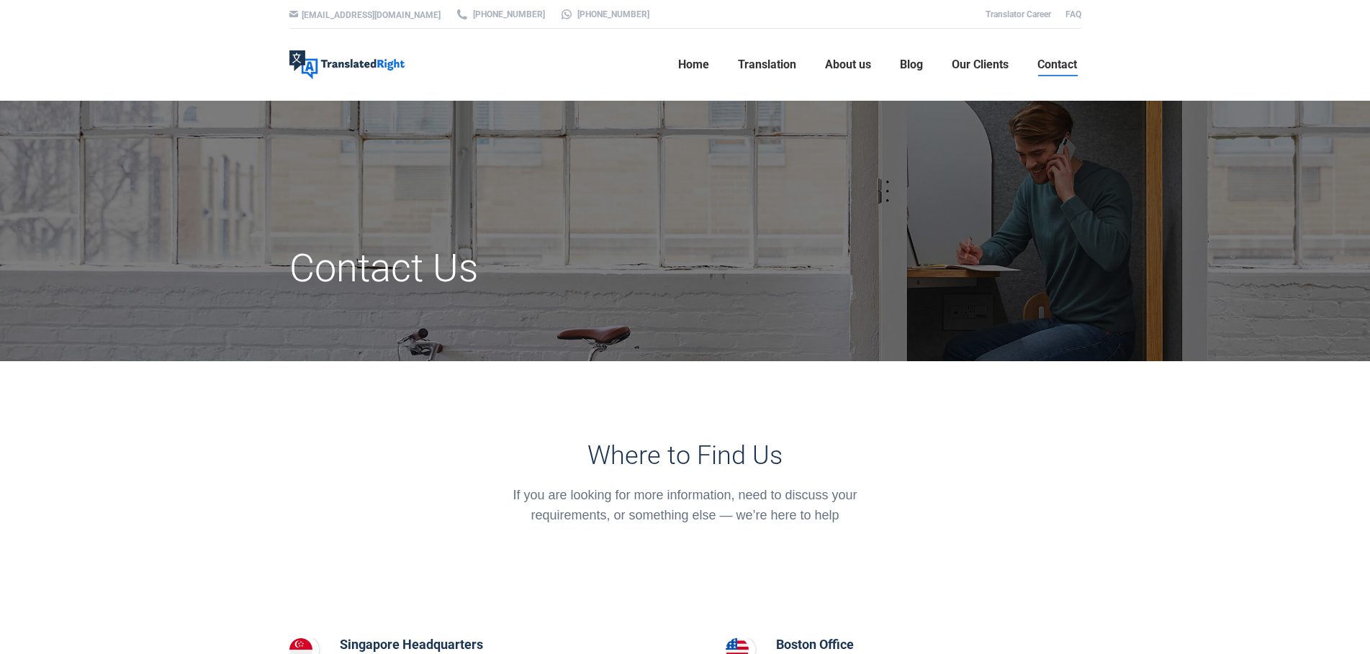  I want to click on h3: Where to Find Us, so click(685, 456).